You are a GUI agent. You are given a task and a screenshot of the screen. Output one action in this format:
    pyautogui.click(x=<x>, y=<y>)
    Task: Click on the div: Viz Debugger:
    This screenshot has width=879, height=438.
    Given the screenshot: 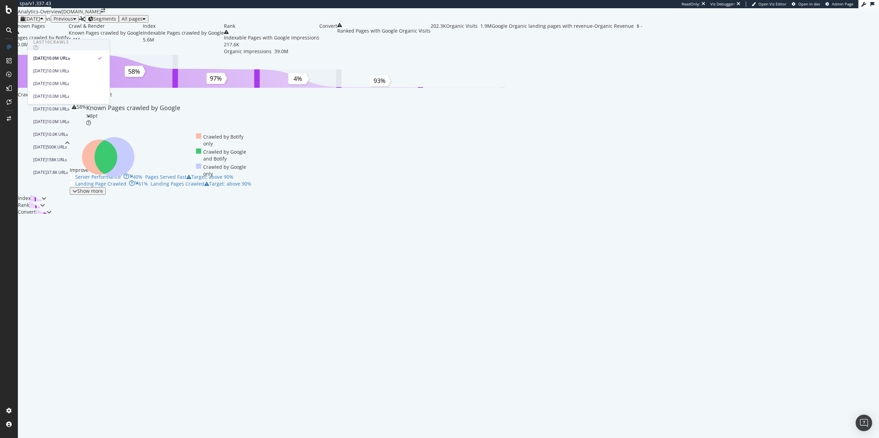 What is the action you would take?
    pyautogui.click(x=723, y=4)
    